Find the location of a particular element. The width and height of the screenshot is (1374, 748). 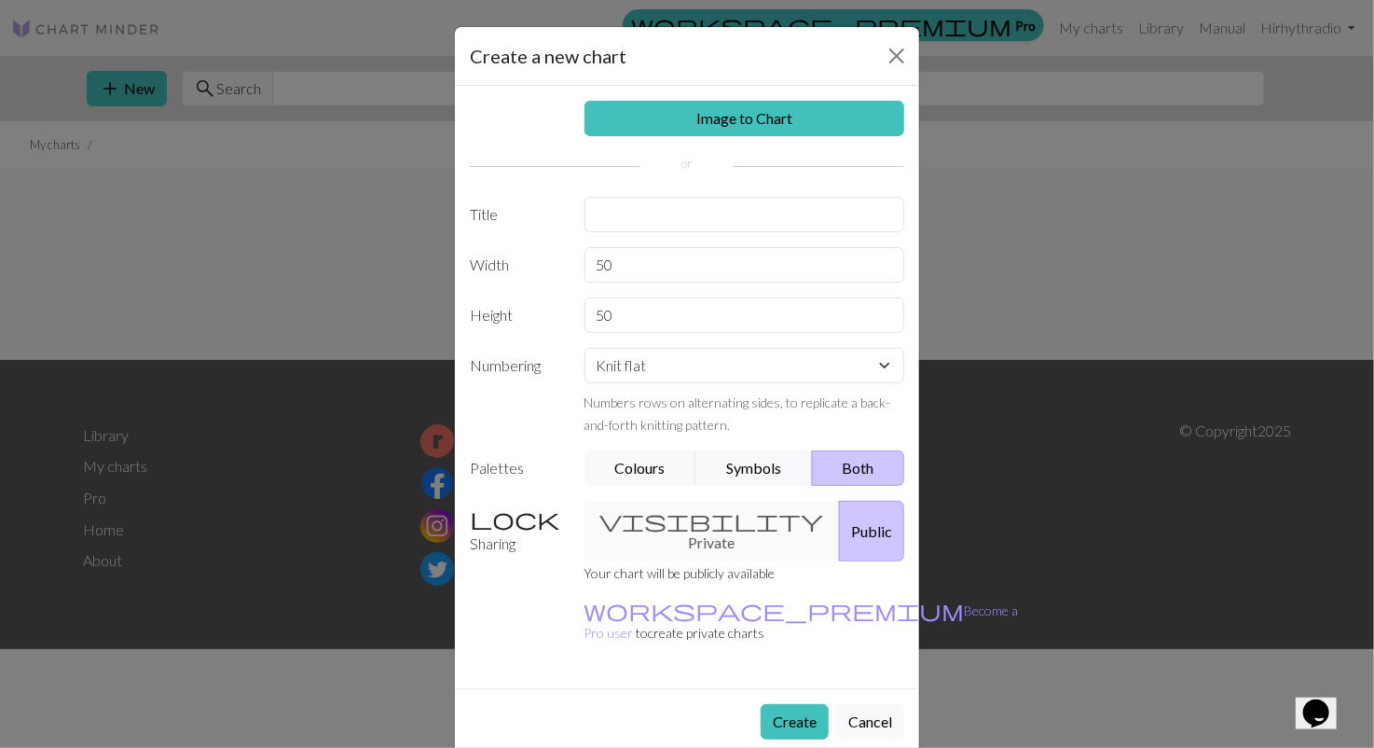

button: Colours is located at coordinates (641, 468).